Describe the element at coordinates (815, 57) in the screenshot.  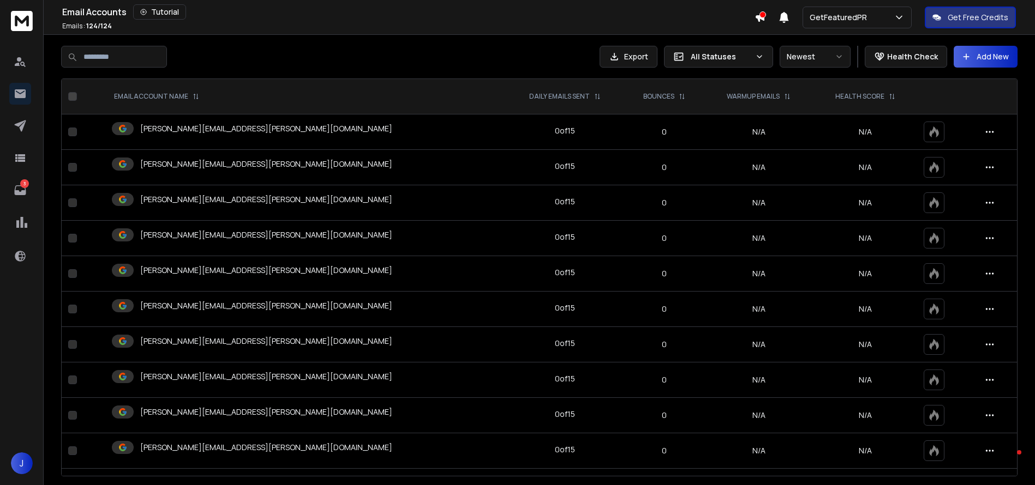
I see `button: Newest` at that location.